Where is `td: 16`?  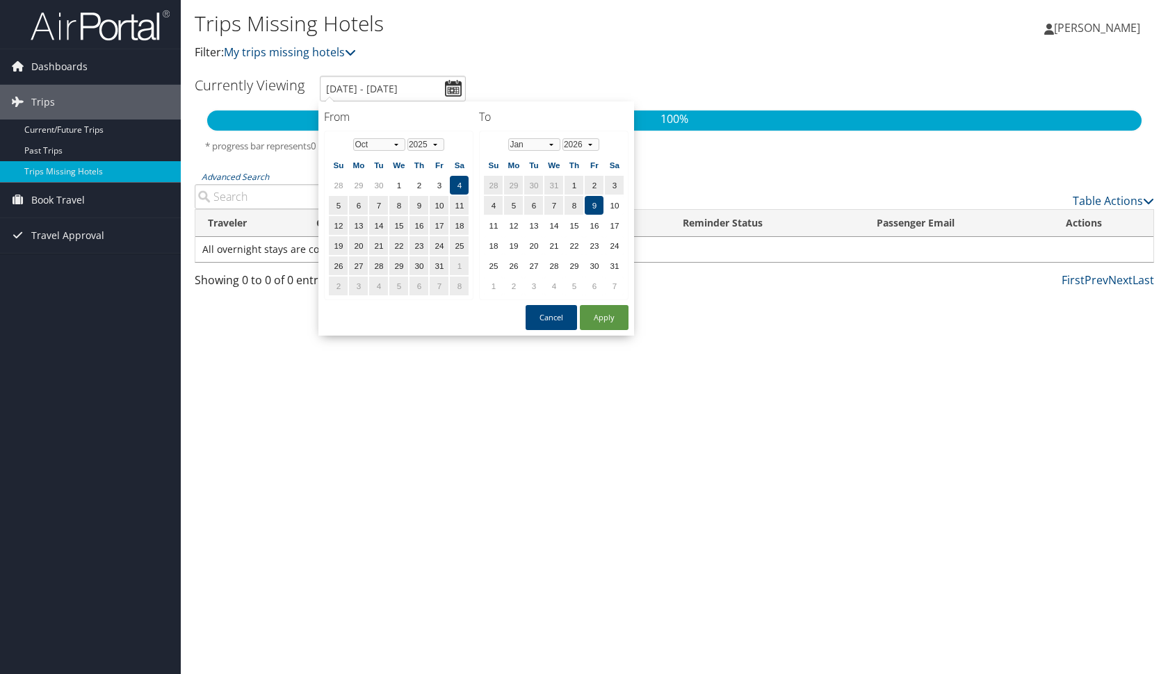
td: 16 is located at coordinates (594, 225).